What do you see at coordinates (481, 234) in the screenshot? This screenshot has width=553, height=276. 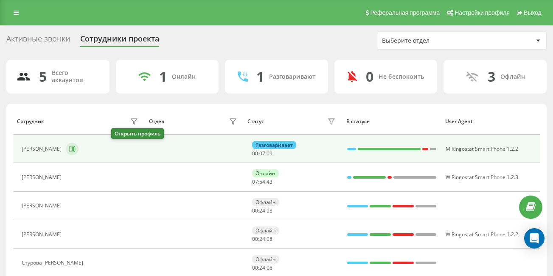 I see `span: W Ringostat Smart Phone 1.2.2` at bounding box center [481, 234].